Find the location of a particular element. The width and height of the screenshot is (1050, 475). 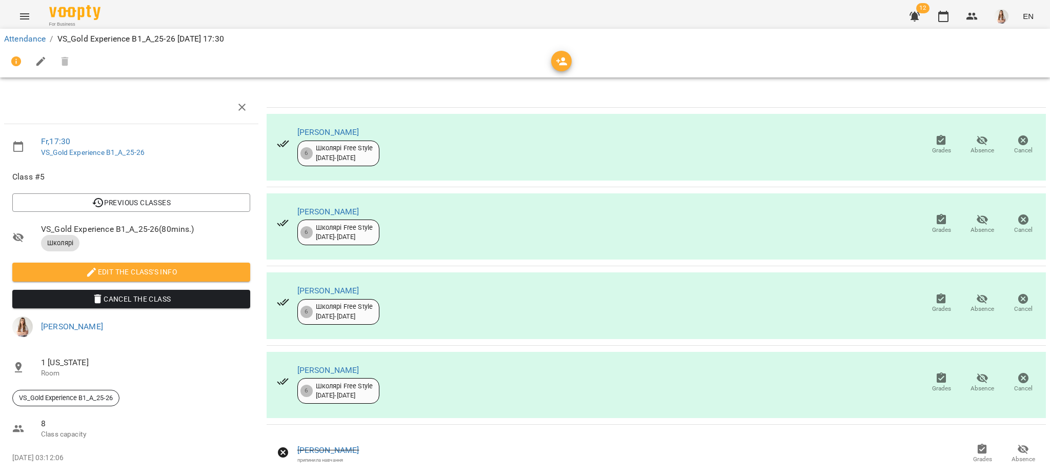

a: VS_Gold Experience B1_A_25-26 is located at coordinates (93, 152).